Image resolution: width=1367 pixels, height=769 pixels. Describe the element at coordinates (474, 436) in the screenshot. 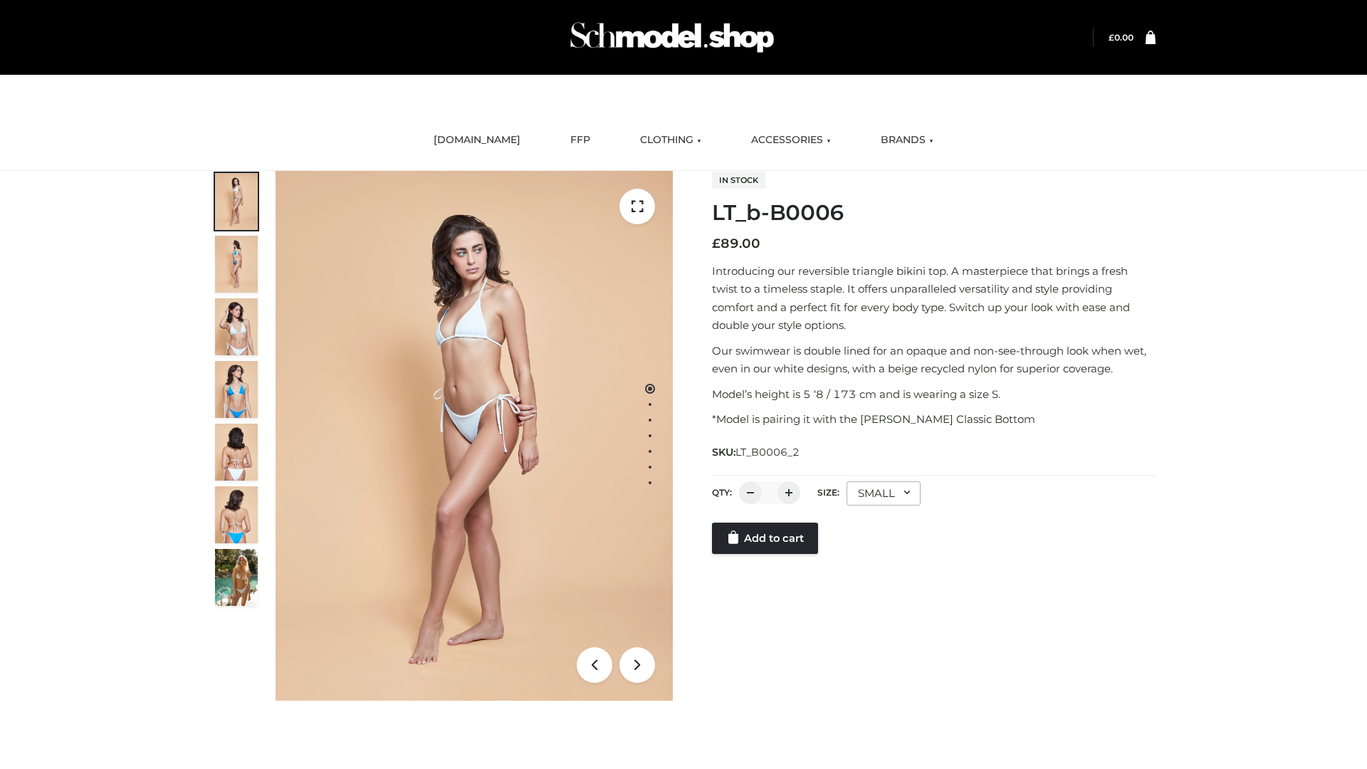

I see `img: LT_b-B0006` at that location.